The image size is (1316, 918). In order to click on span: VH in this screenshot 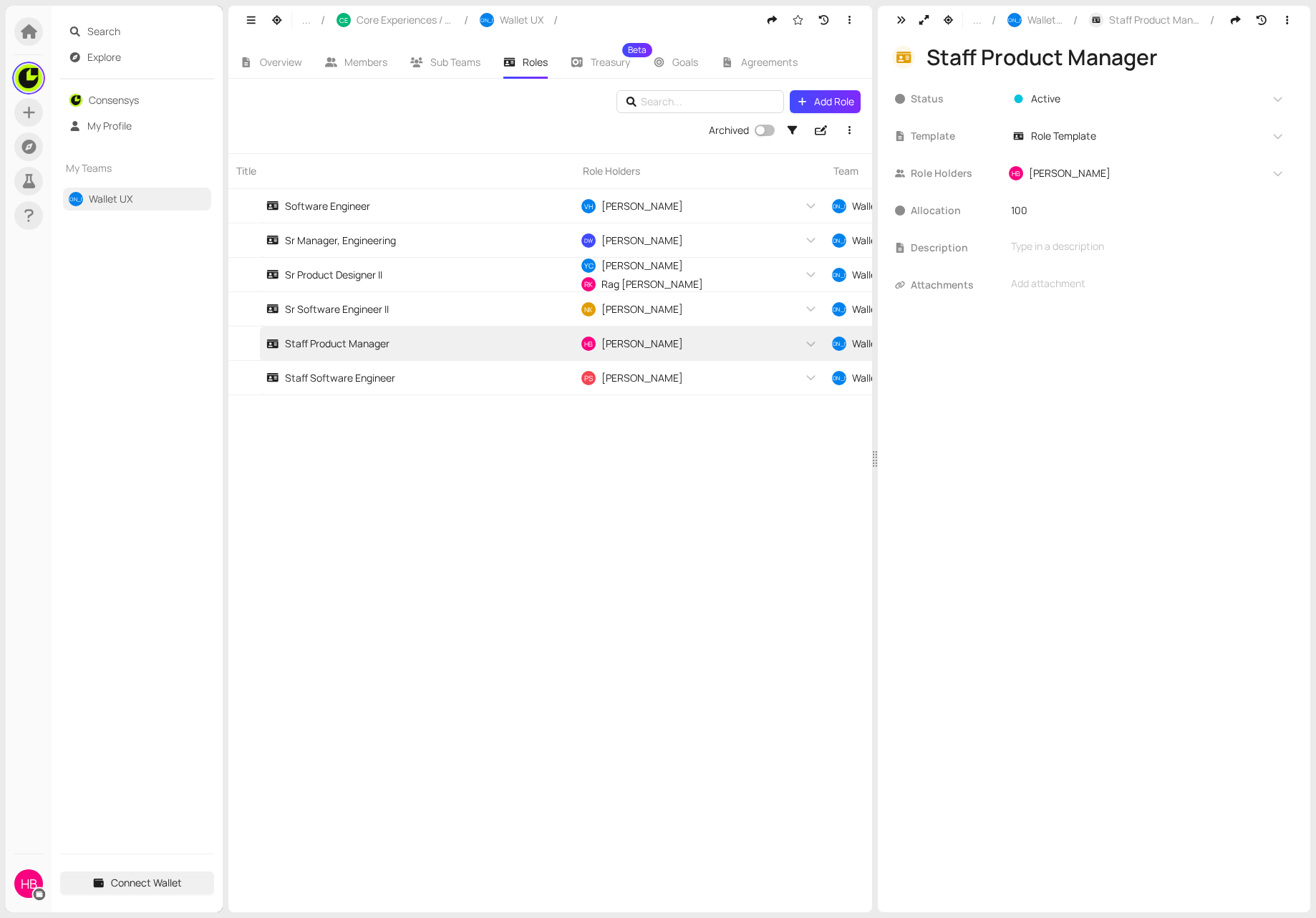, I will do `click(589, 206)`.